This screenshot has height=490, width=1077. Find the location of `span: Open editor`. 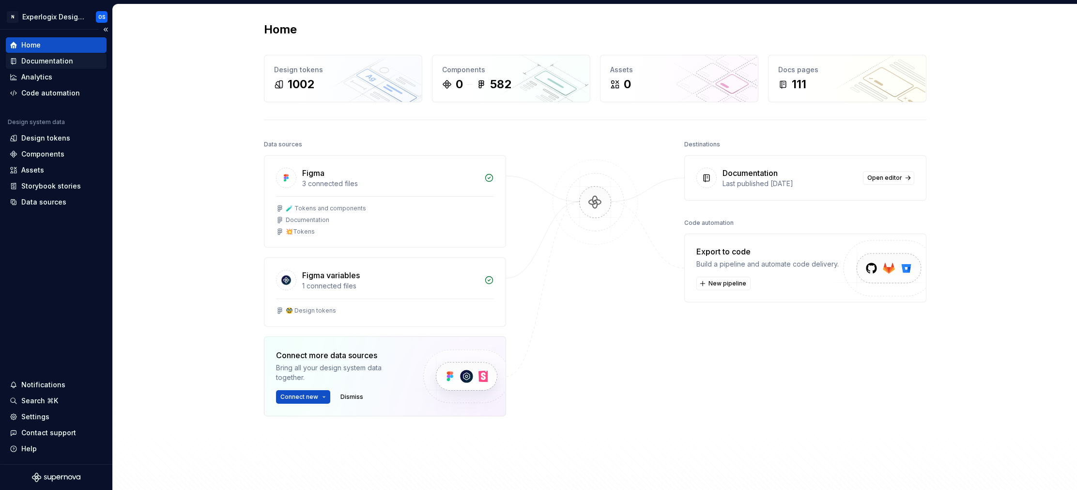

span: Open editor is located at coordinates (885, 178).